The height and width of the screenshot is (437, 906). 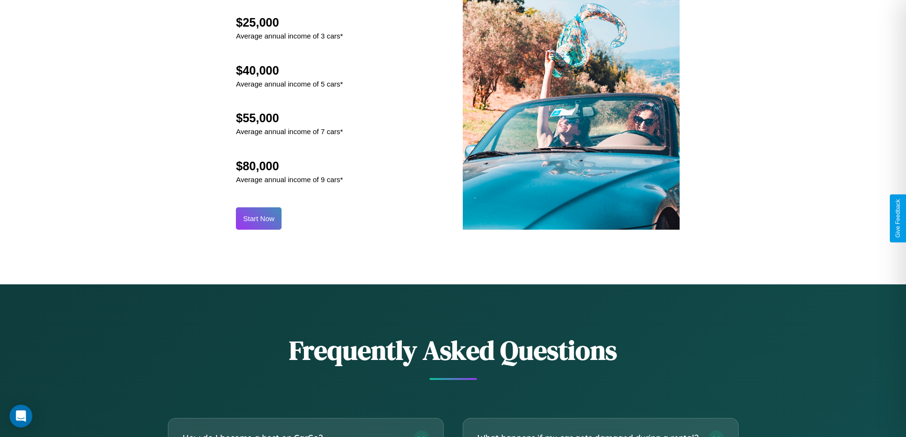 What do you see at coordinates (289, 70) in the screenshot?
I see `h2: $40,000` at bounding box center [289, 70].